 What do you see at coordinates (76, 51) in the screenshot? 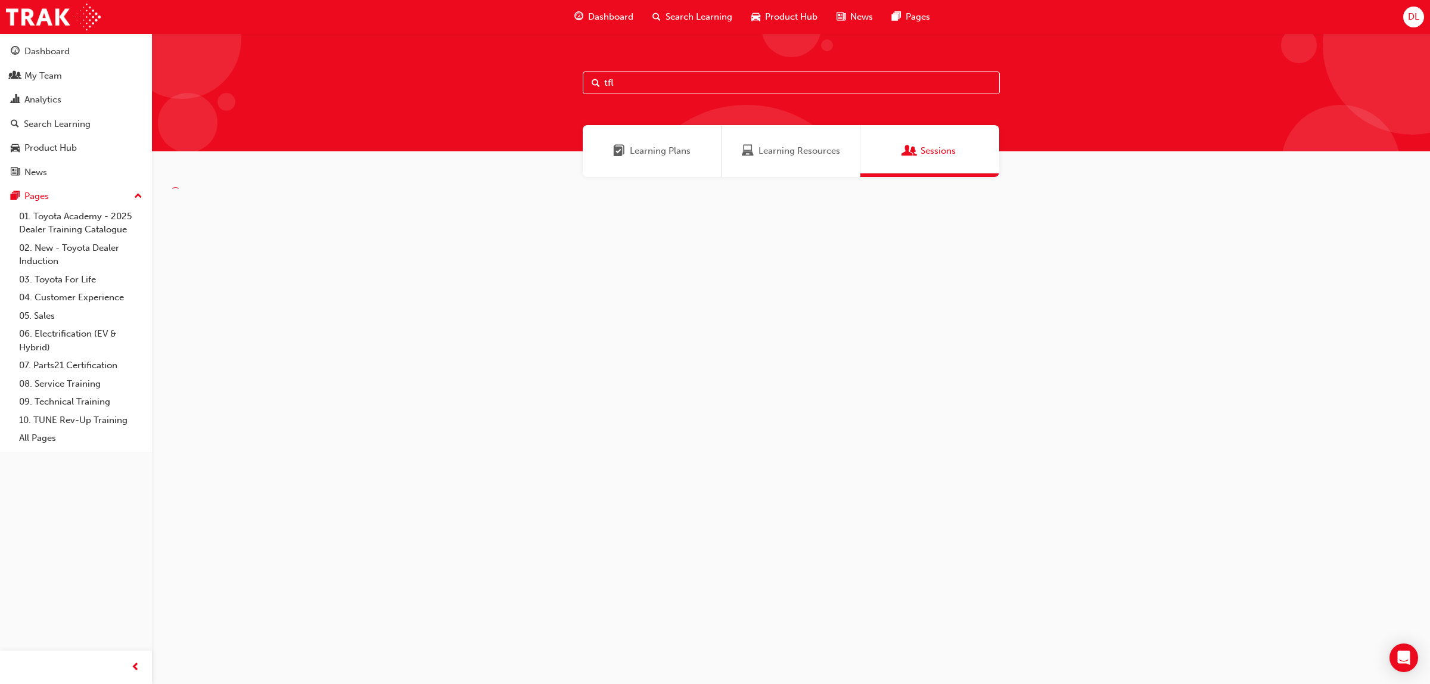
I see `a: Dashboard` at bounding box center [76, 51].